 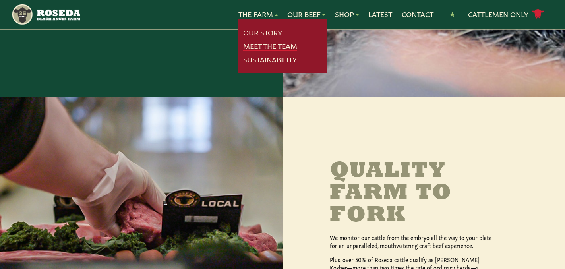 I want to click on img: https://roseda.com/wp-content/uploads/2021/05/roseda-25-header.png, so click(x=46, y=14).